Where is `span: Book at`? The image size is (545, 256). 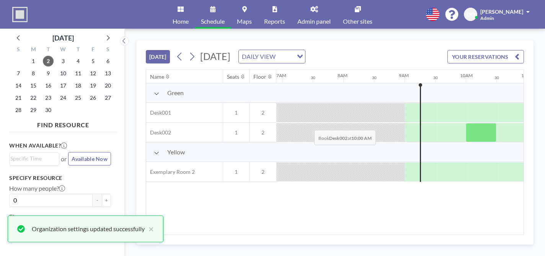
span: Book at is located at coordinates (345, 138).